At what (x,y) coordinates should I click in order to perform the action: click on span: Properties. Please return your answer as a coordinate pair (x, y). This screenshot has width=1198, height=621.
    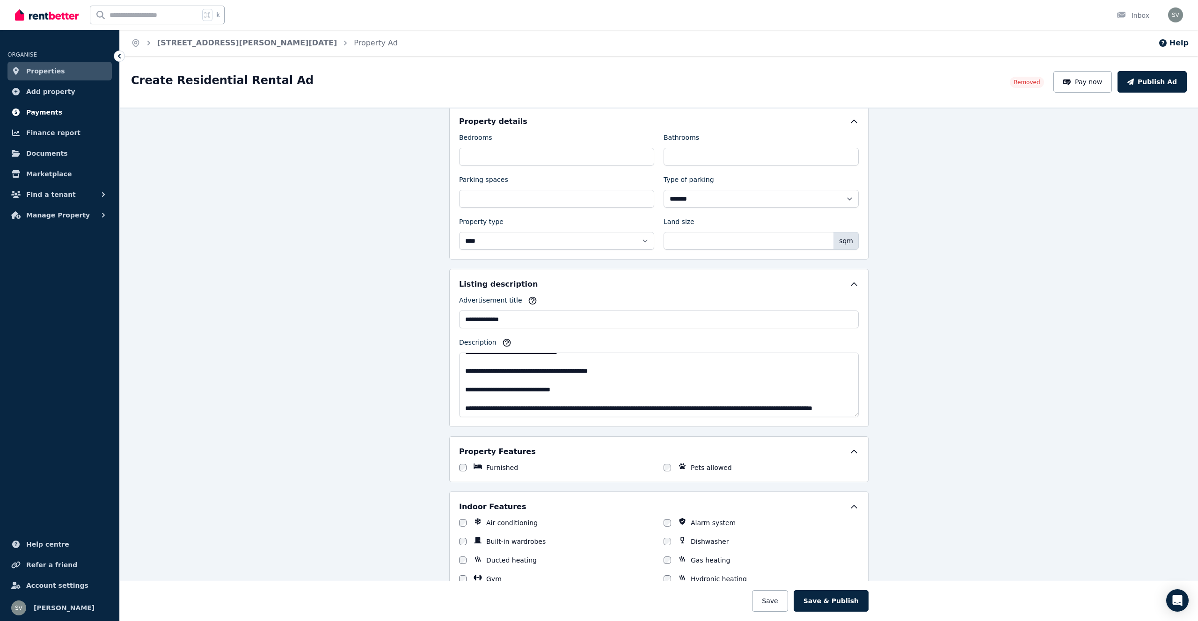
    Looking at the image, I should click on (45, 71).